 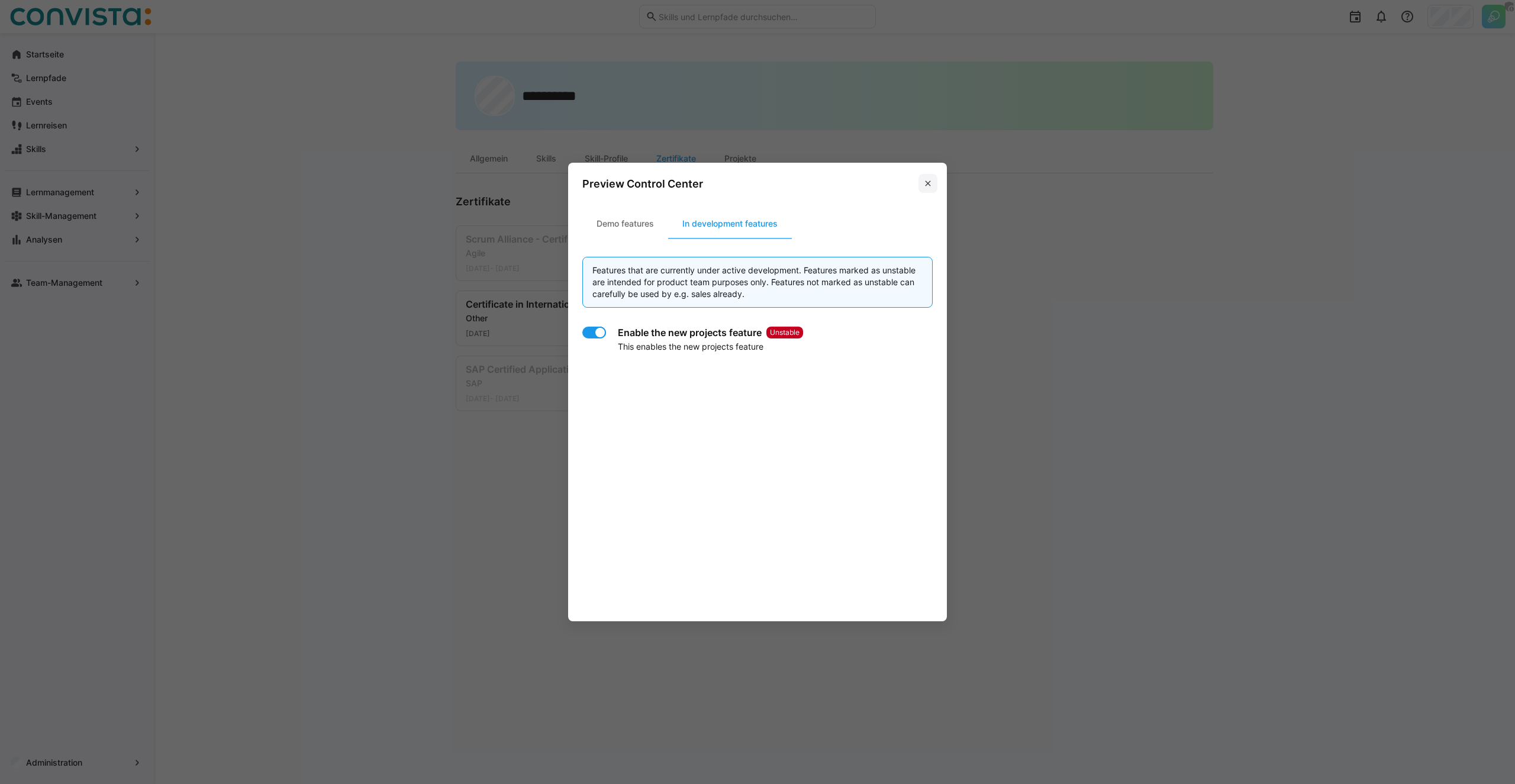 I want to click on div: In development features, so click(x=730, y=224).